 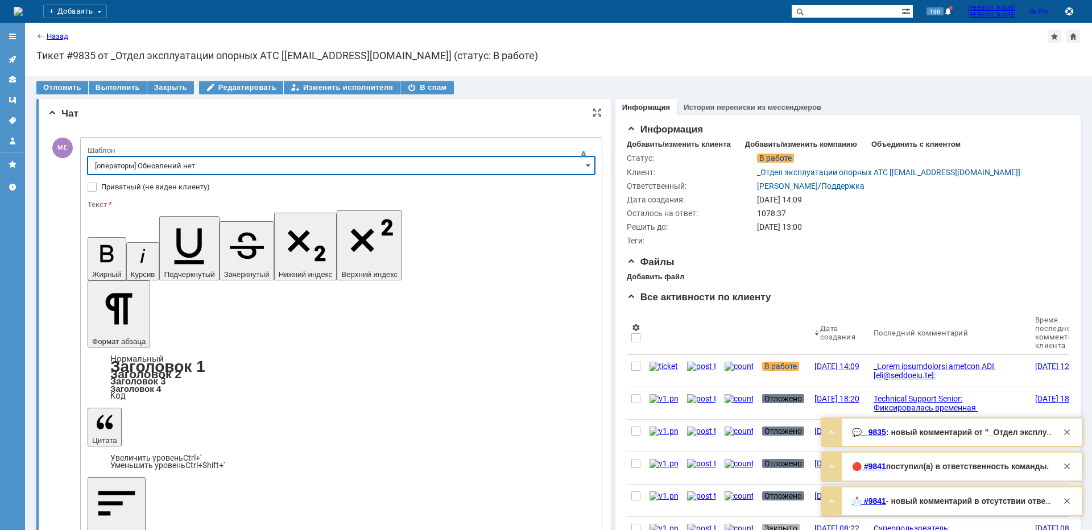 I want to click on b: To:, so click(x=20, y=242).